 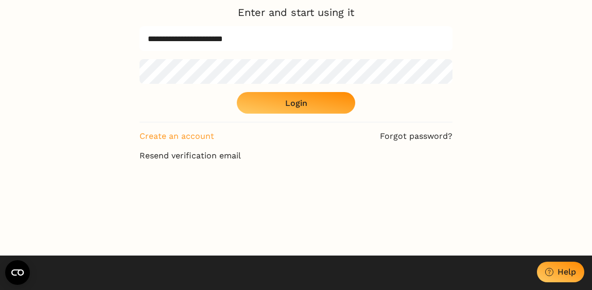 What do you see at coordinates (296, 12) in the screenshot?
I see `p: Enter and start using it` at bounding box center [296, 12].